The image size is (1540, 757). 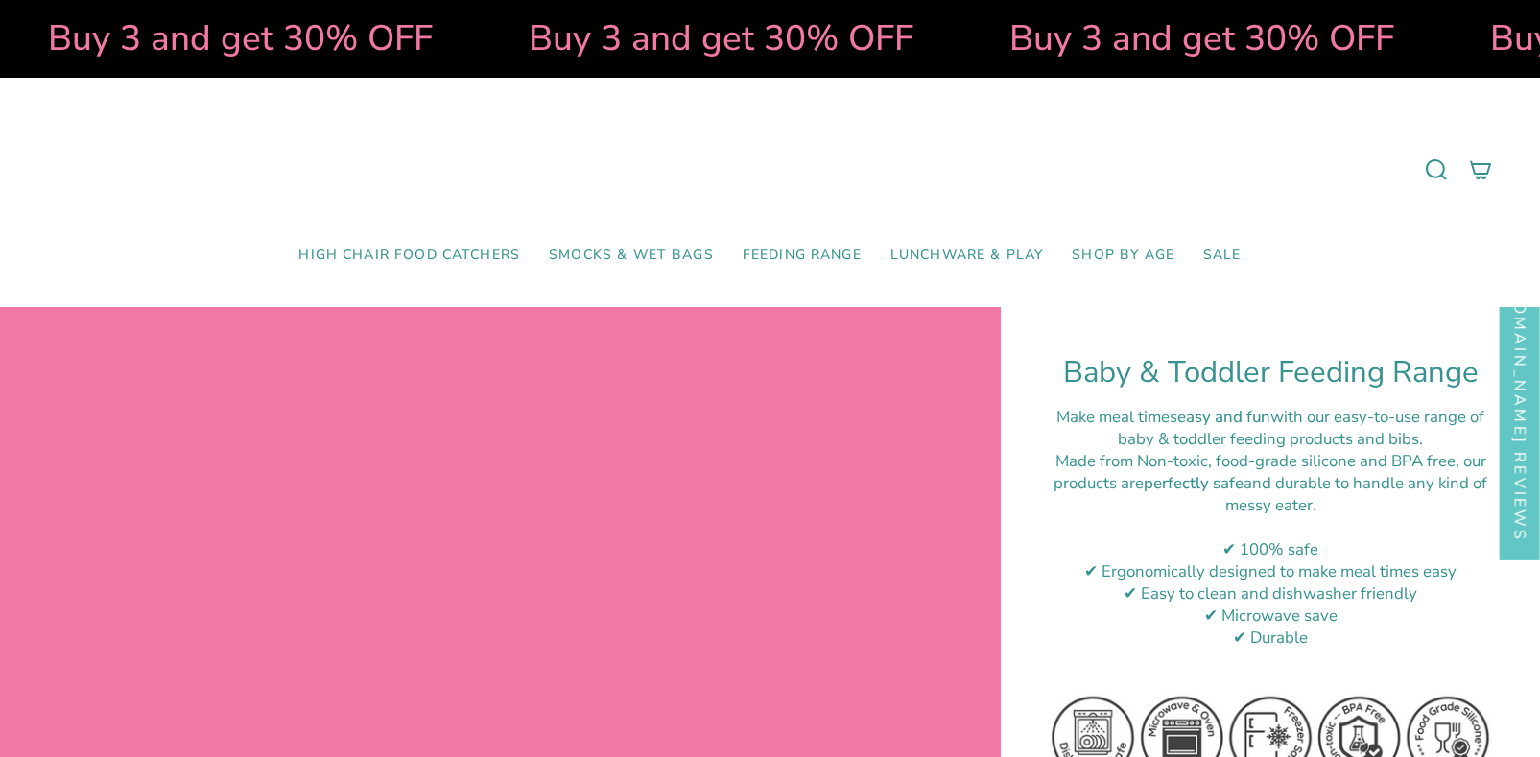 I want to click on strong: easy and fun, so click(x=1224, y=417).